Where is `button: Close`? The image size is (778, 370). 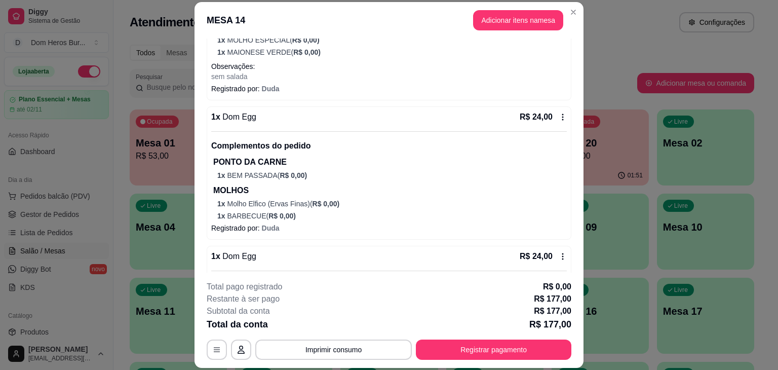
button: Close is located at coordinates (573, 12).